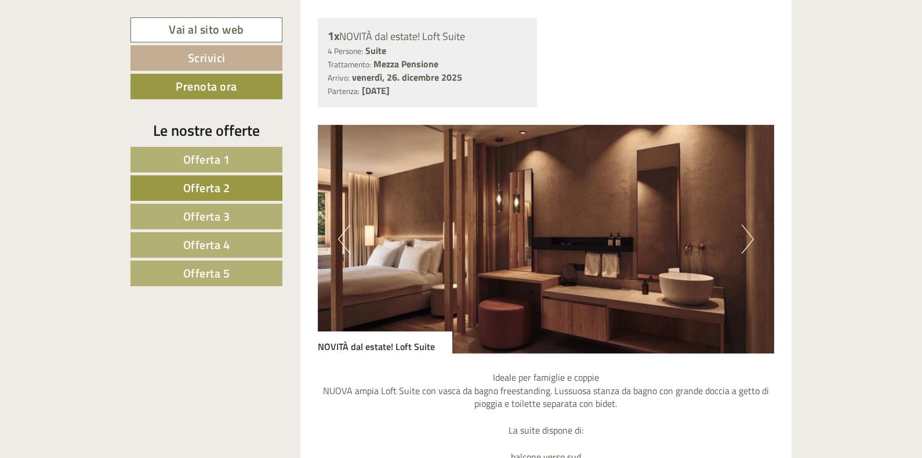 This screenshot has height=458, width=922. What do you see at coordinates (206, 159) in the screenshot?
I see `span: Offerta 1` at bounding box center [206, 159].